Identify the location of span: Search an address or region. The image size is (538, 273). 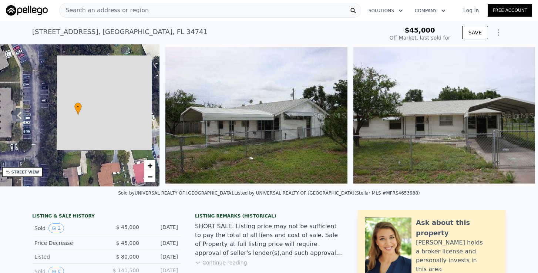
(104, 10).